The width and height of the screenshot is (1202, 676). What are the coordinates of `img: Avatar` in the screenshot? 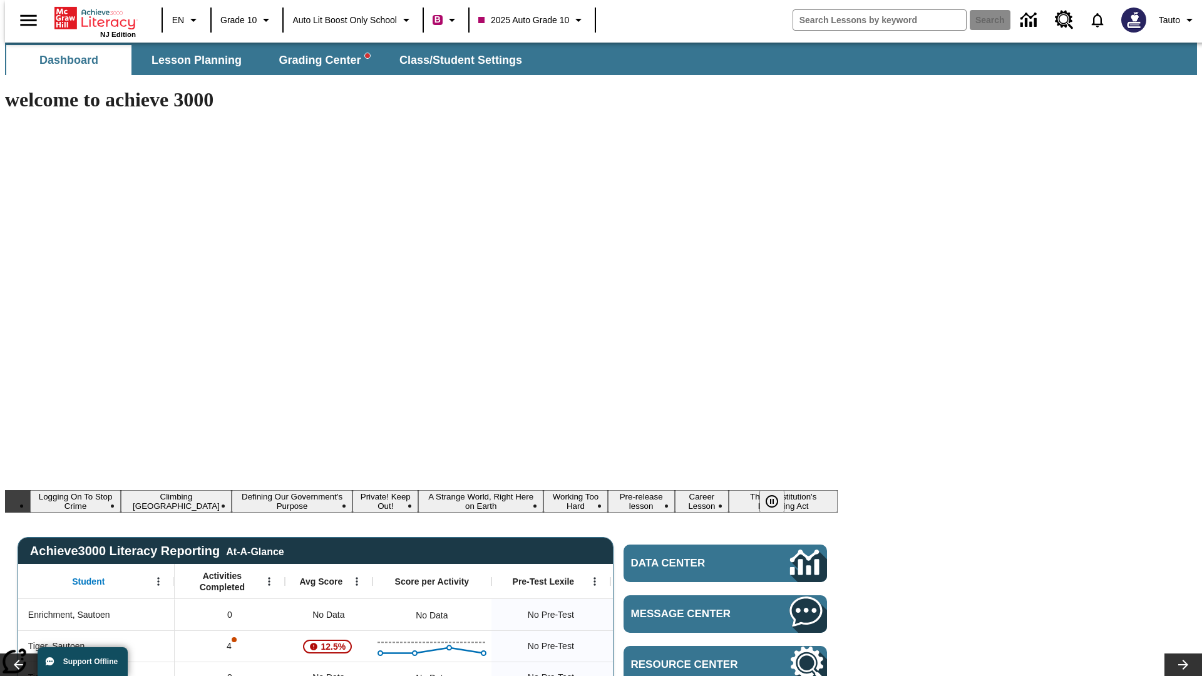 It's located at (1134, 20).